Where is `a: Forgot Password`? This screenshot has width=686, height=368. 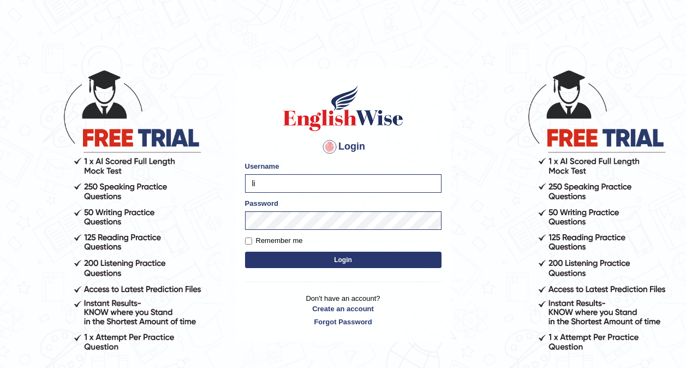 a: Forgot Password is located at coordinates (343, 321).